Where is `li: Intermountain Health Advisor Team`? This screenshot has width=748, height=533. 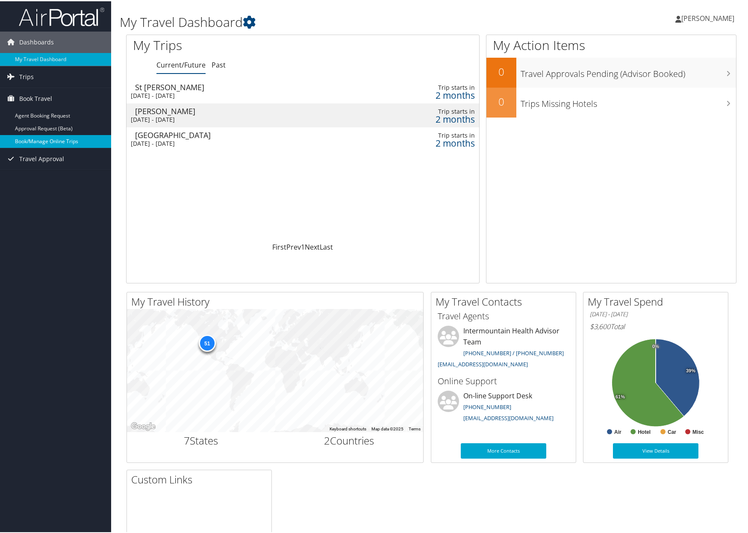 li: Intermountain Health Advisor Team is located at coordinates (504, 347).